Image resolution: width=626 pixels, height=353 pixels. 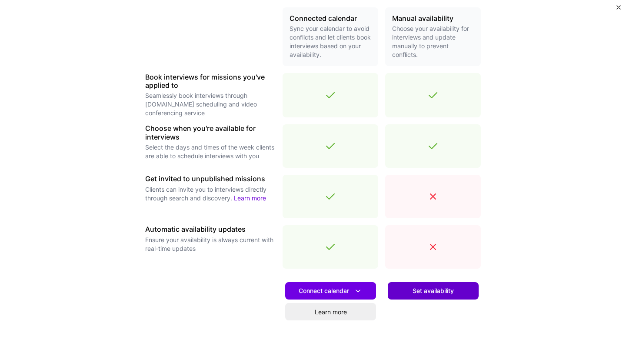 I want to click on i: icon DownArrowWhite, so click(x=358, y=291).